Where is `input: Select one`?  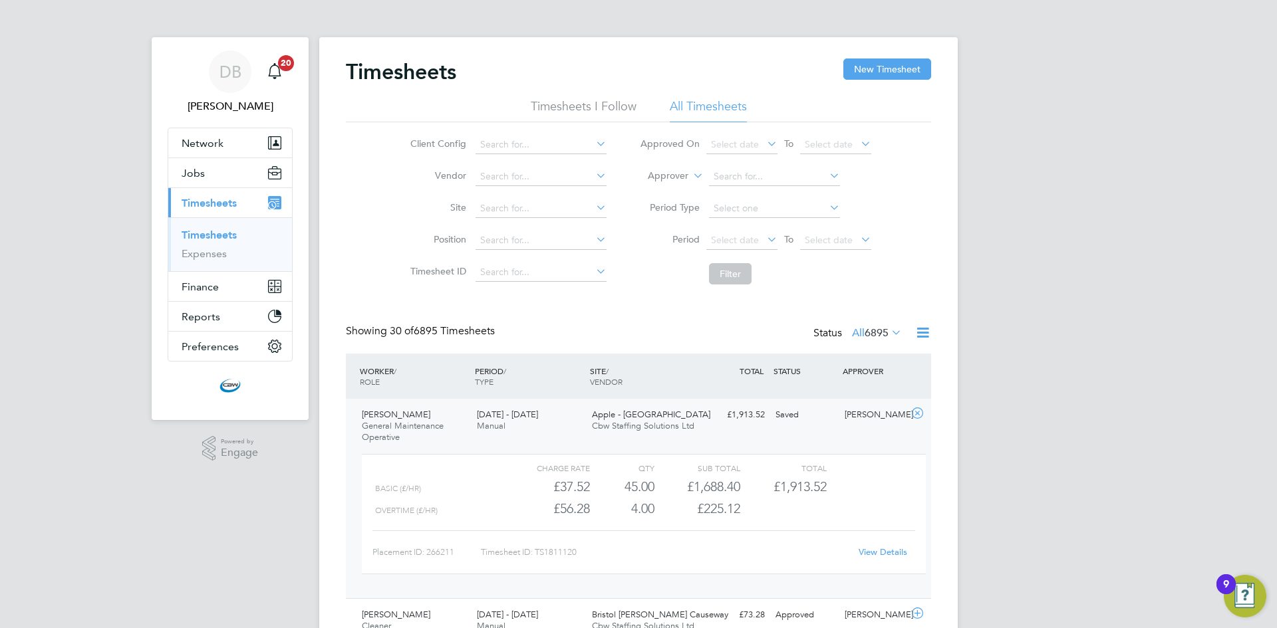
input: Select one is located at coordinates (774, 209).